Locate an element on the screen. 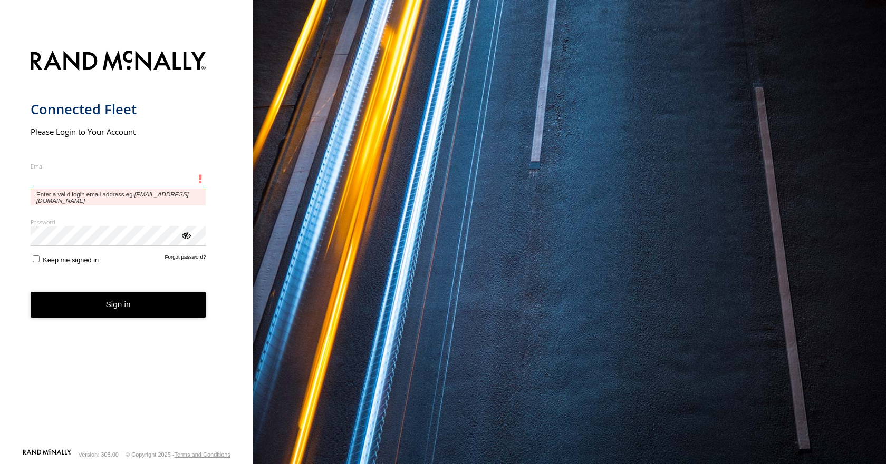 The height and width of the screenshot is (464, 886). button: Sign in is located at coordinates (118, 305).